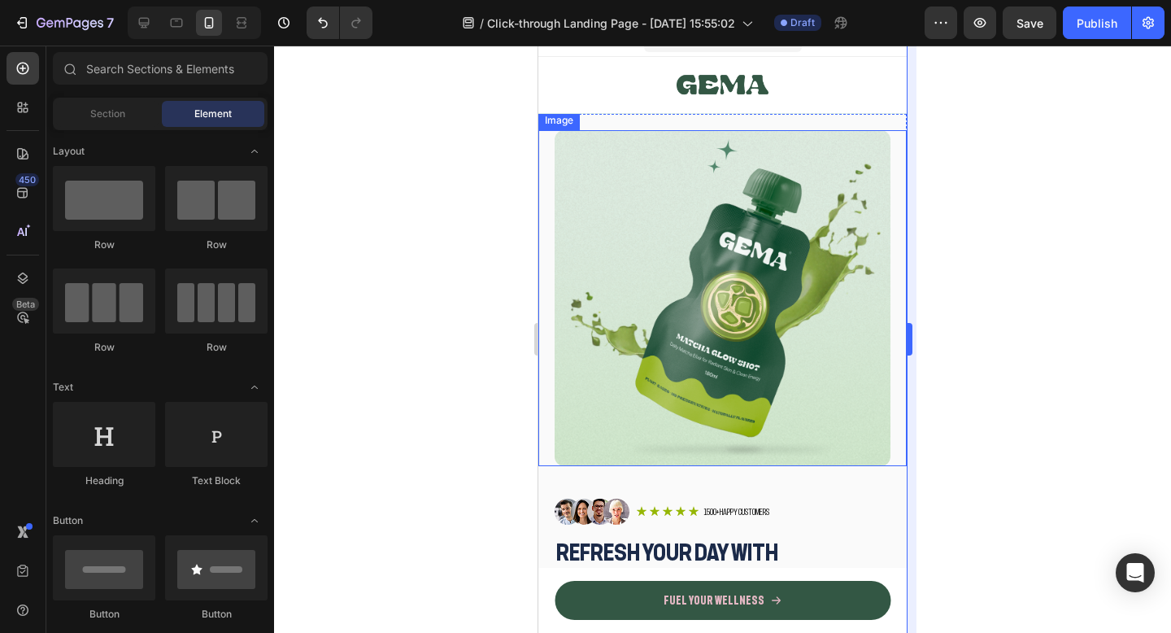 Image resolution: width=1171 pixels, height=633 pixels. I want to click on a: Fuel Your Wellness, so click(184, 555).